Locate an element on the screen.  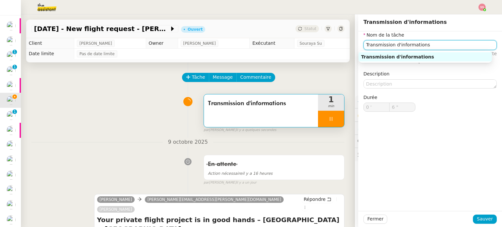
span: 1 is located at coordinates (331, 100).